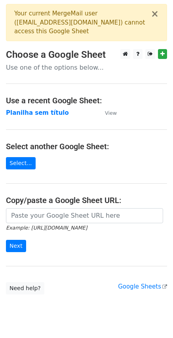 The width and height of the screenshot is (173, 338). Describe the element at coordinates (107, 113) in the screenshot. I see `a: View` at that location.